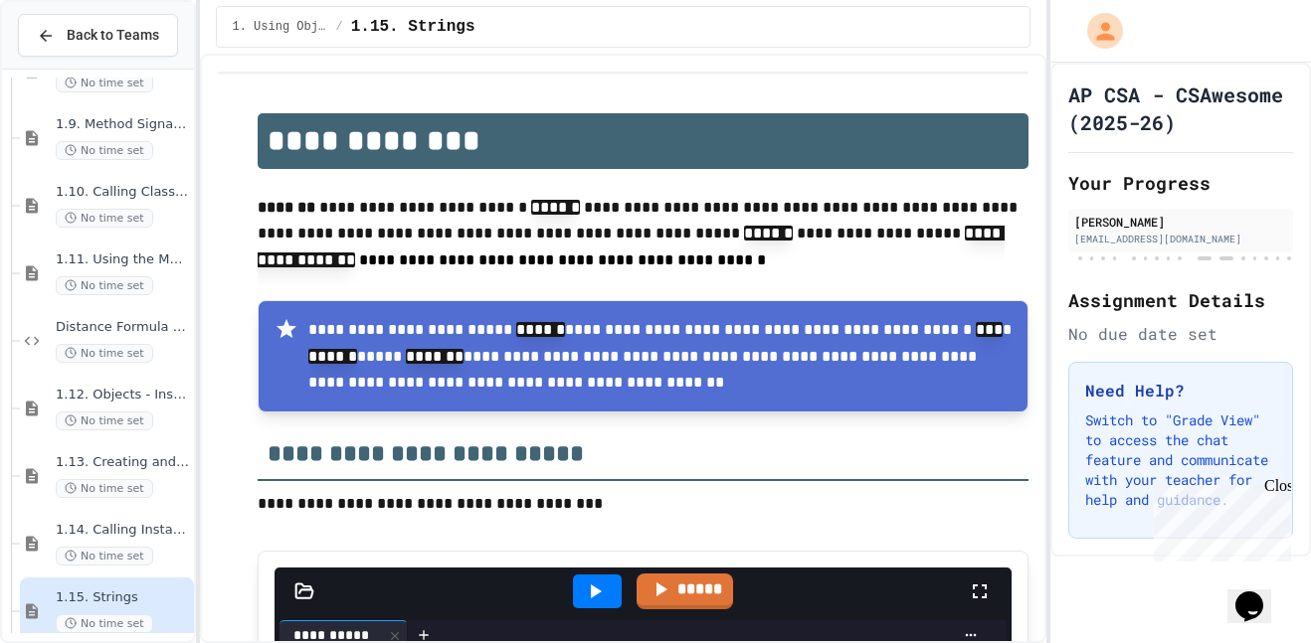 The height and width of the screenshot is (643, 1311). Describe the element at coordinates (280, 27) in the screenshot. I see `span: 1. Using Objects and Methods` at that location.